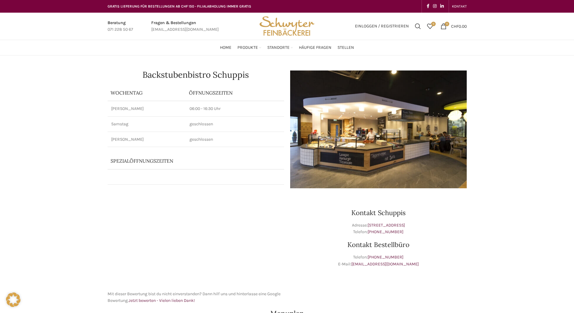  I want to click on div: Main navigation, so click(287, 48).